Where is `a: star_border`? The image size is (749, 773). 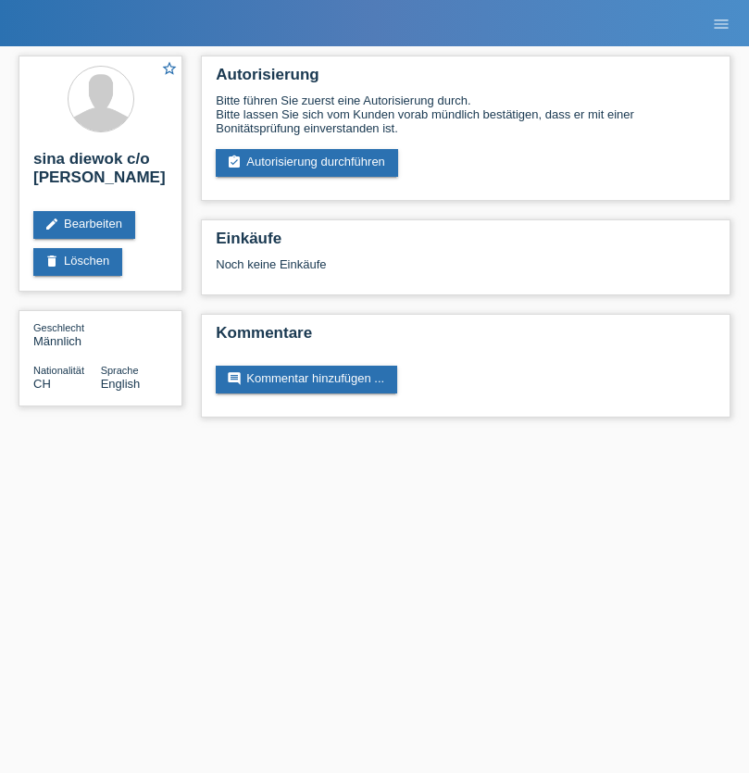
a: star_border is located at coordinates (169, 69).